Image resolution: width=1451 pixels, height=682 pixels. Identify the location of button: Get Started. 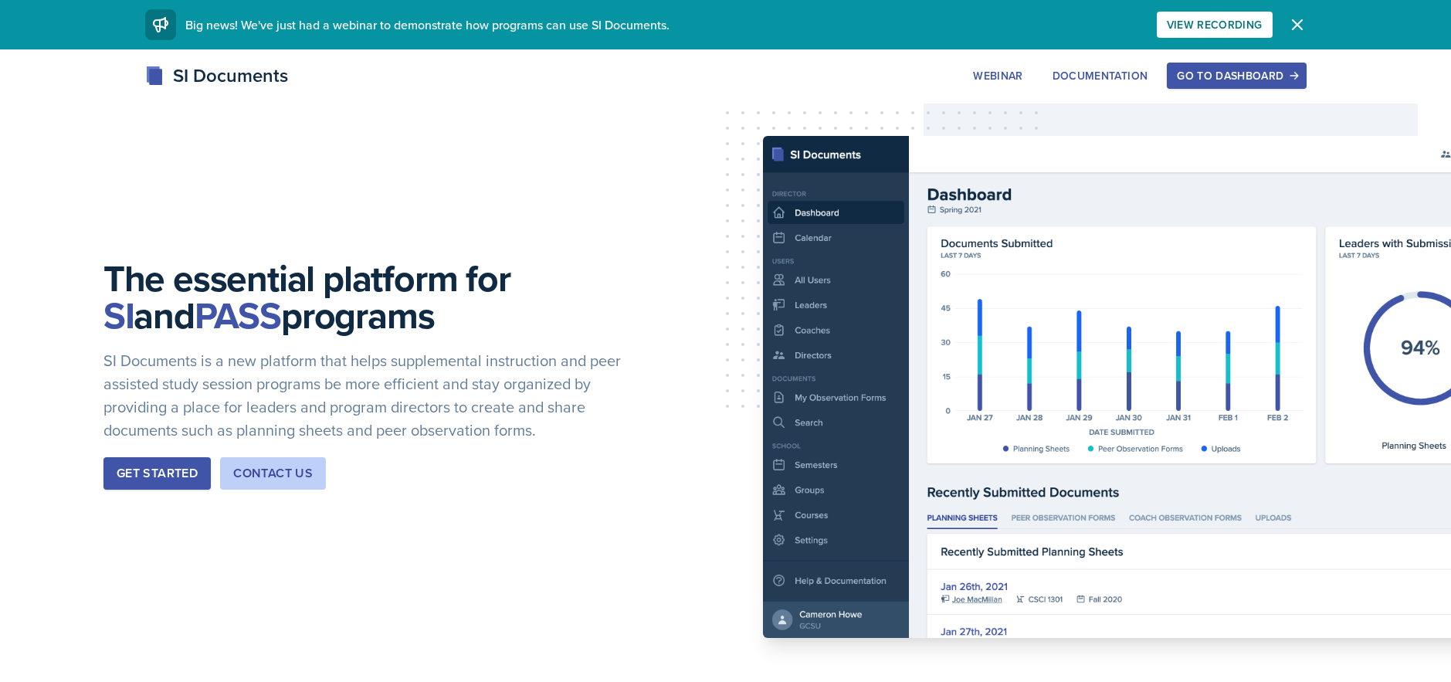
(157, 473).